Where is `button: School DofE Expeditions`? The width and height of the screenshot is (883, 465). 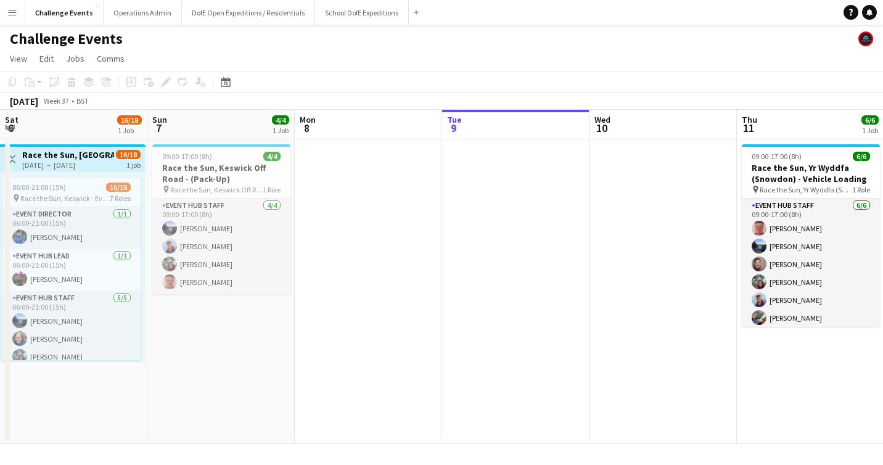 button: School DofE Expeditions is located at coordinates (362, 12).